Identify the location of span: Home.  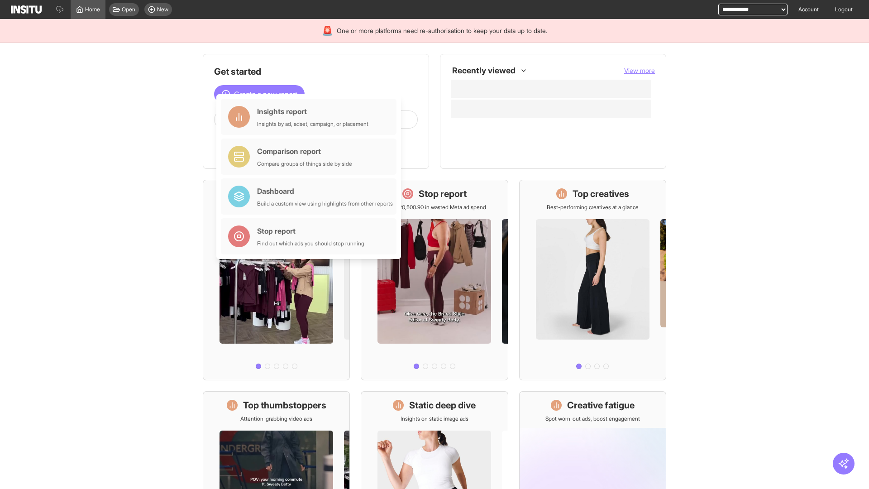
(92, 10).